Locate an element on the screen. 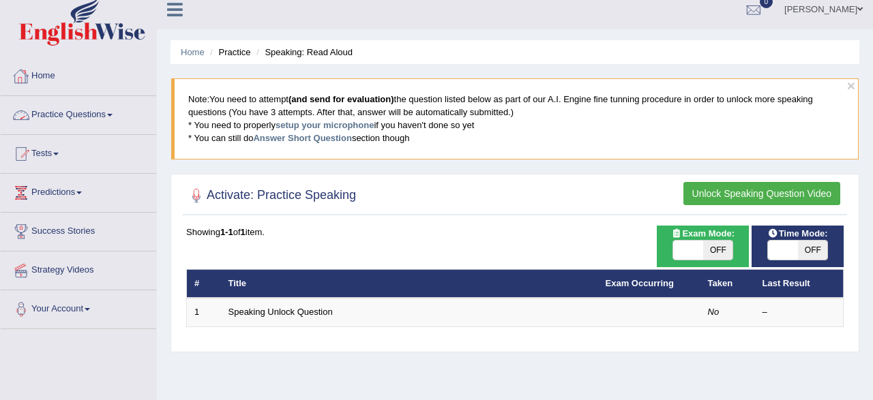  td: 1 is located at coordinates (204, 312).